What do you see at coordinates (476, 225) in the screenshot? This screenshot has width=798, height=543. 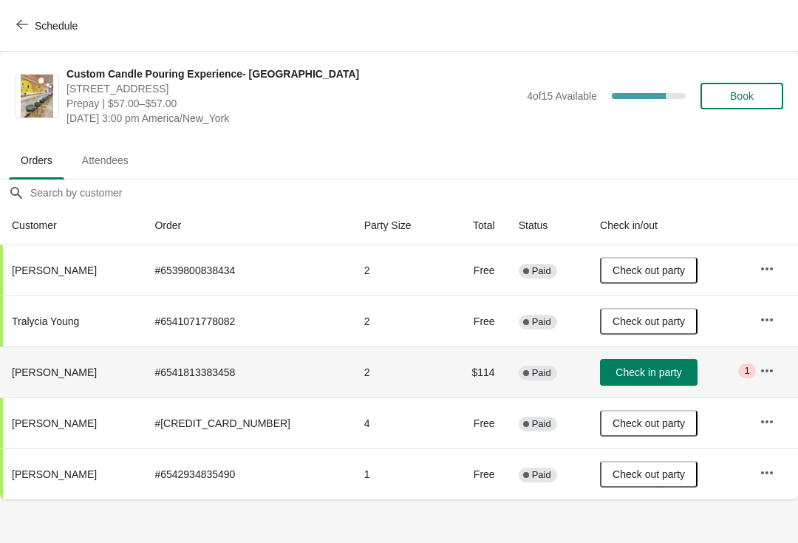 I see `th: Total` at bounding box center [476, 225].